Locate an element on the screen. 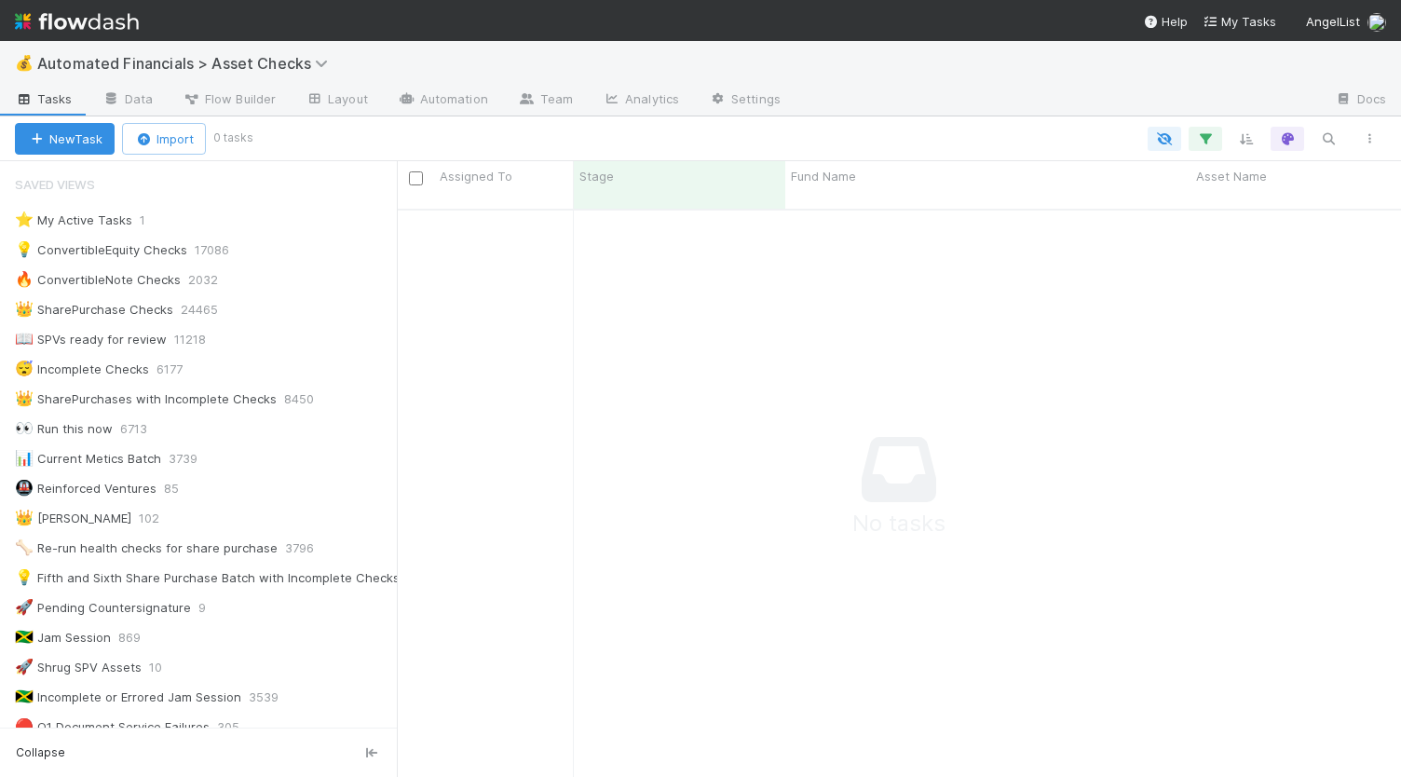 This screenshot has width=1401, height=777. div: Incomplete Checks is located at coordinates (82, 369).